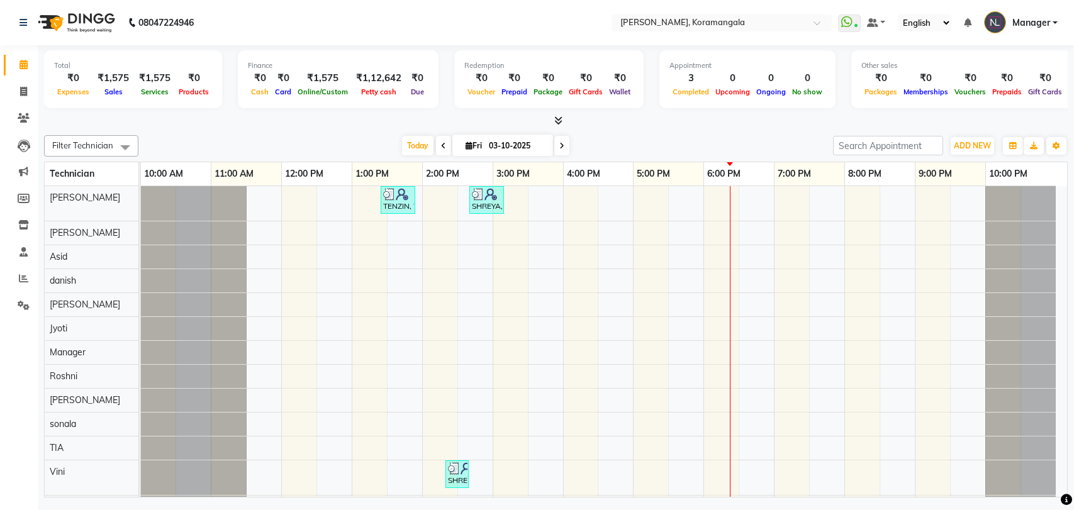 Image resolution: width=1074 pixels, height=510 pixels. Describe the element at coordinates (260, 92) in the screenshot. I see `span: Cash` at that location.